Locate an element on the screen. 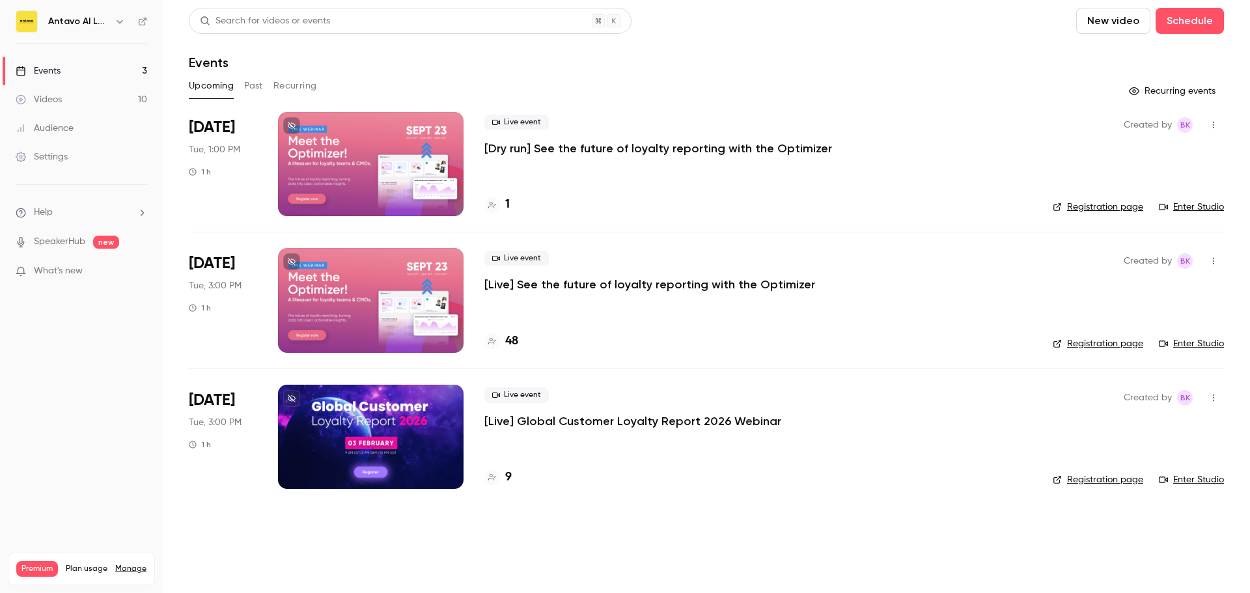 The height and width of the screenshot is (593, 1250). div: Feb 3 Tue, 3:00 PM (Europe/Budapest) is located at coordinates (223, 437).